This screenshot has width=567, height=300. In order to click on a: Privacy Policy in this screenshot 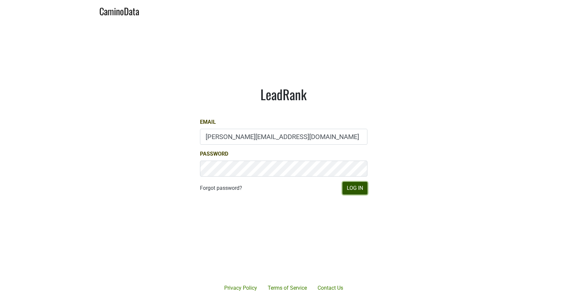, I will do `click(241, 288)`.